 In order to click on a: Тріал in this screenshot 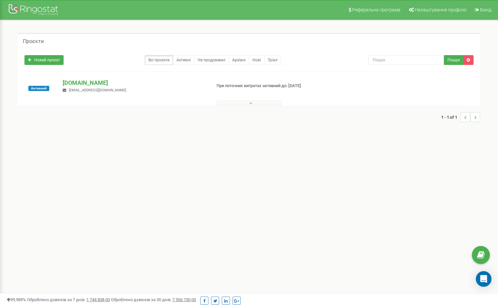, I will do `click(273, 60)`.